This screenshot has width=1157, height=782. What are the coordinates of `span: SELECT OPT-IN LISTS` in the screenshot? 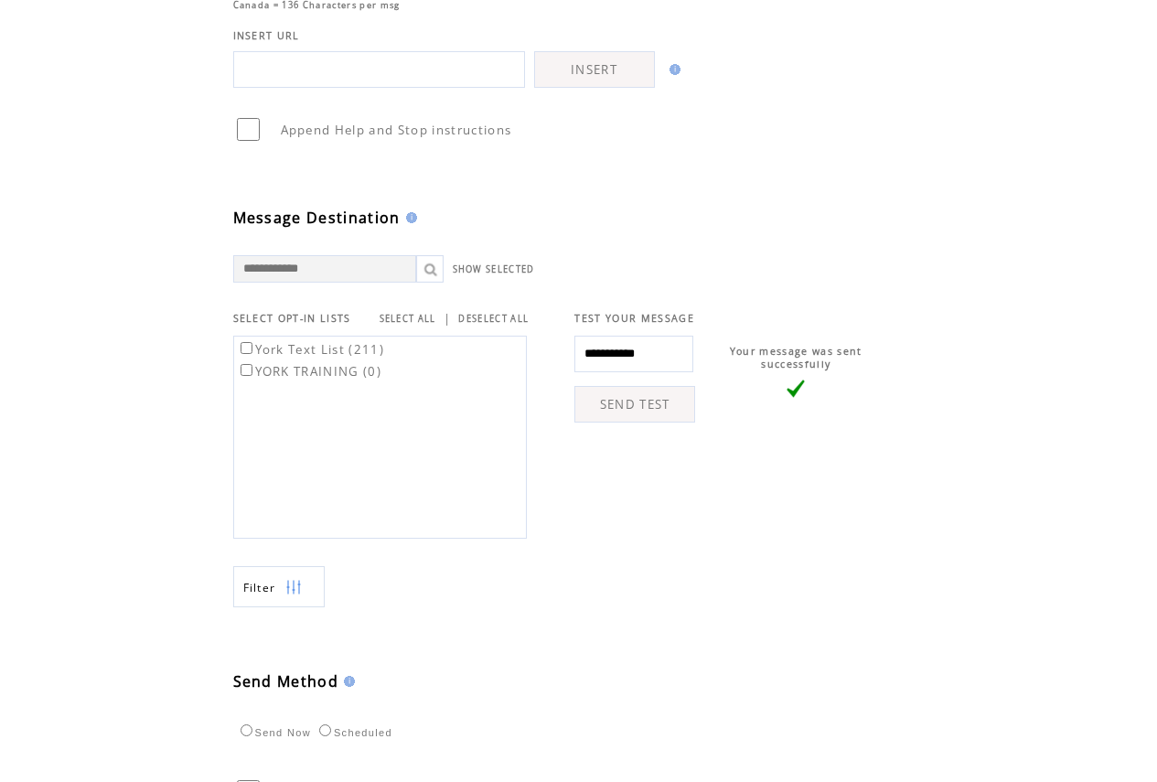 It's located at (292, 318).